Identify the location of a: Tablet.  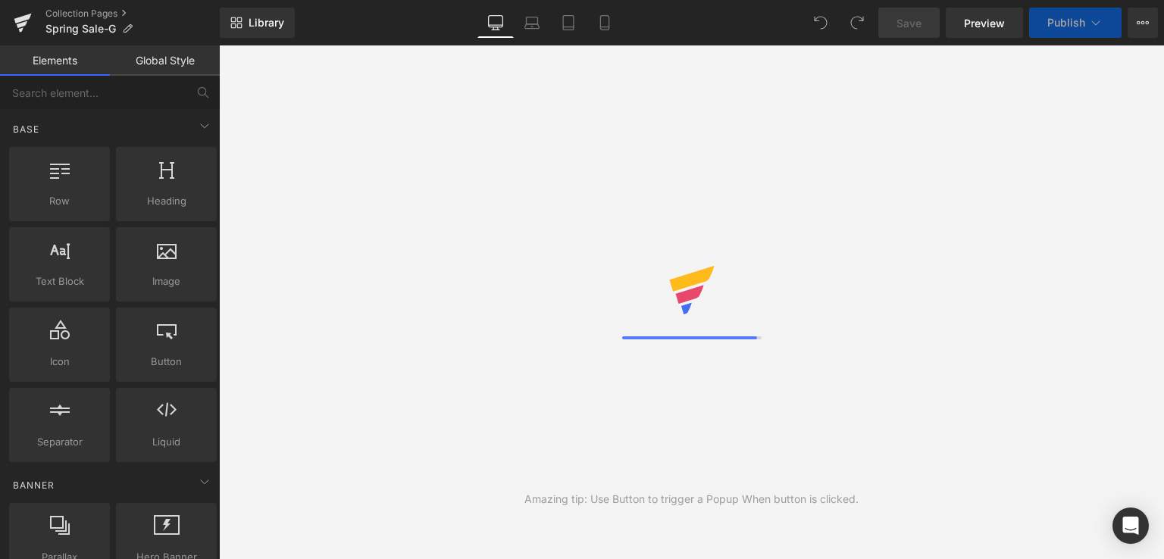
(568, 23).